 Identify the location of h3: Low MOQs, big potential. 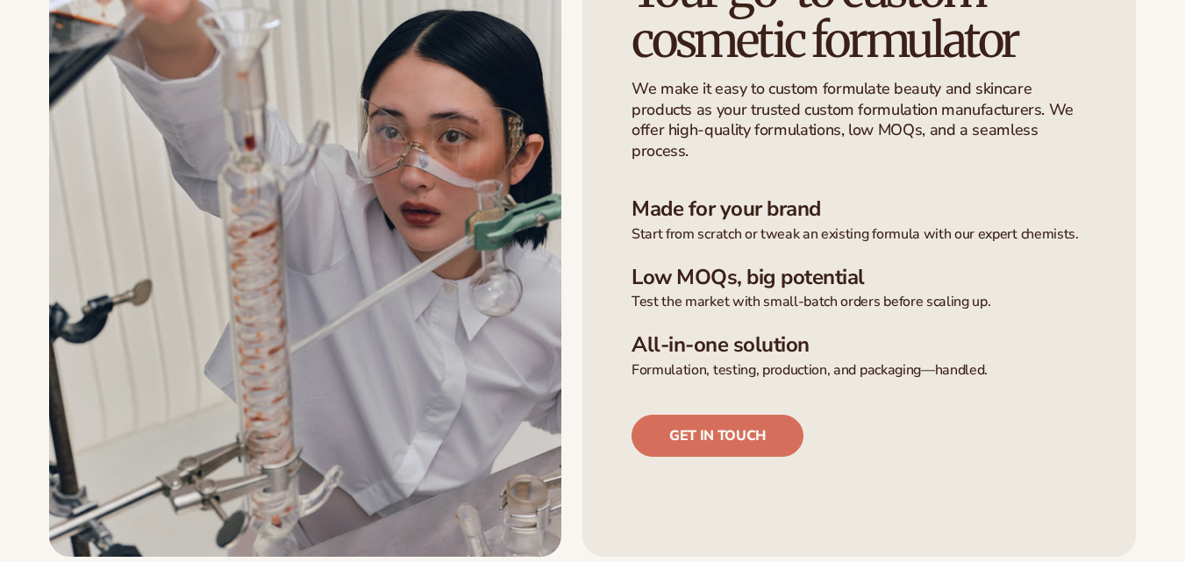
(859, 277).